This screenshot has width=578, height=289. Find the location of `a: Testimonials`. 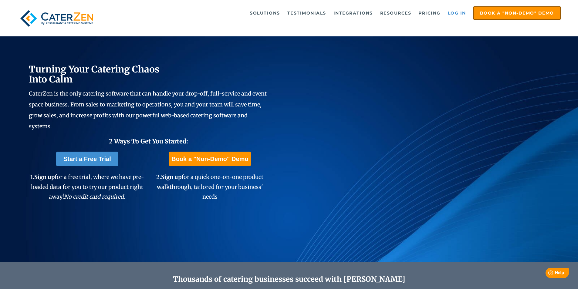

a: Testimonials is located at coordinates (307, 13).